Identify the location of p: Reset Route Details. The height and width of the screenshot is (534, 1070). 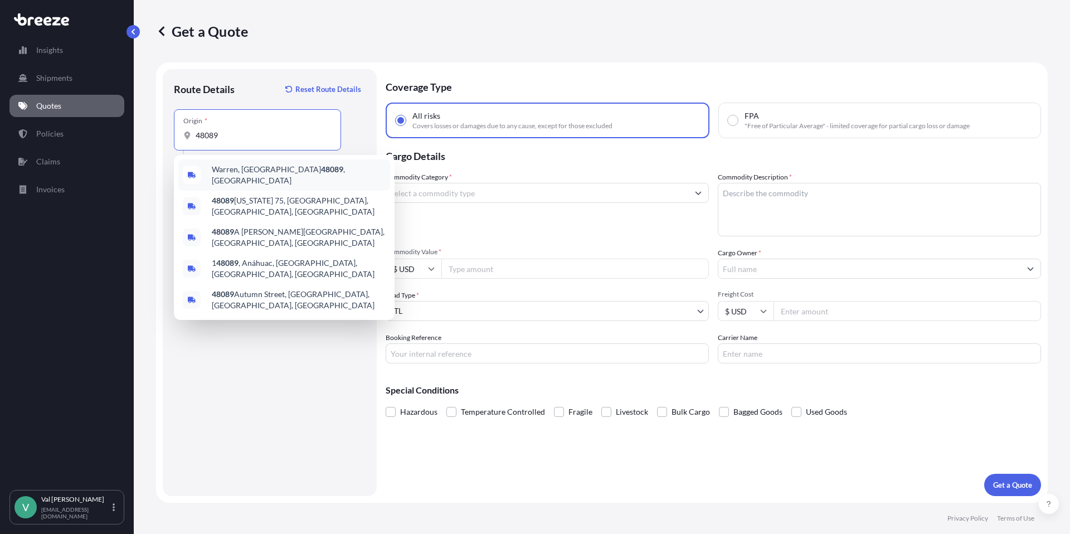
(328, 89).